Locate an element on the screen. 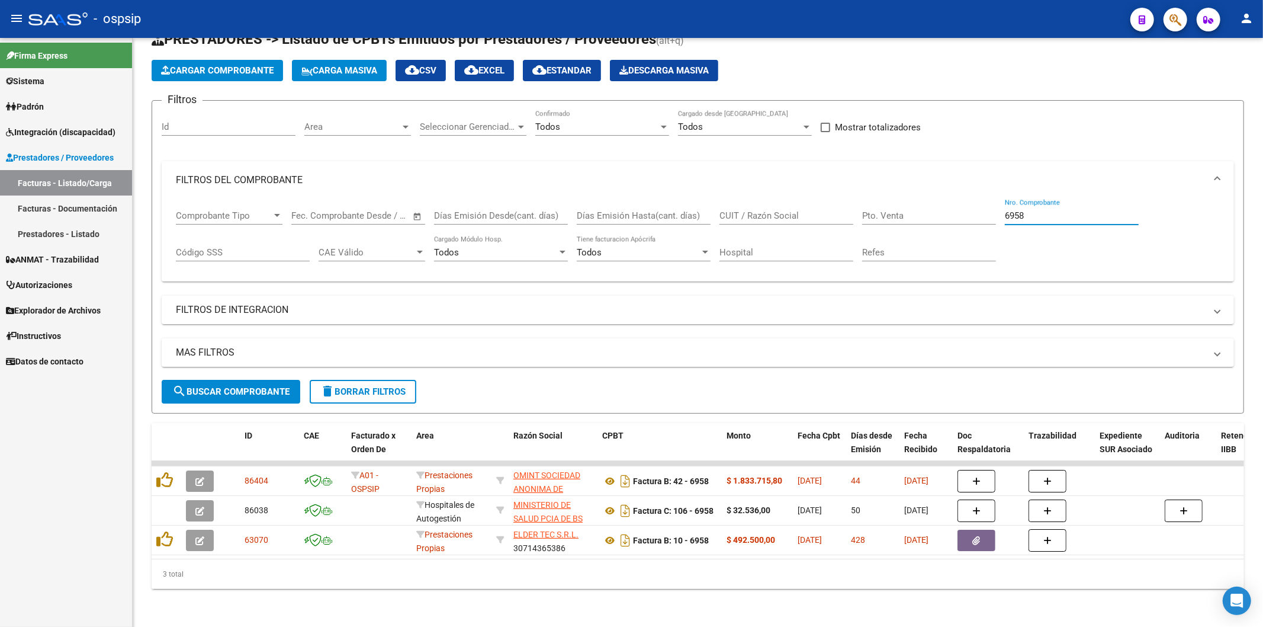 This screenshot has width=1263, height=627. span: - ospsip is located at coordinates (117, 19).